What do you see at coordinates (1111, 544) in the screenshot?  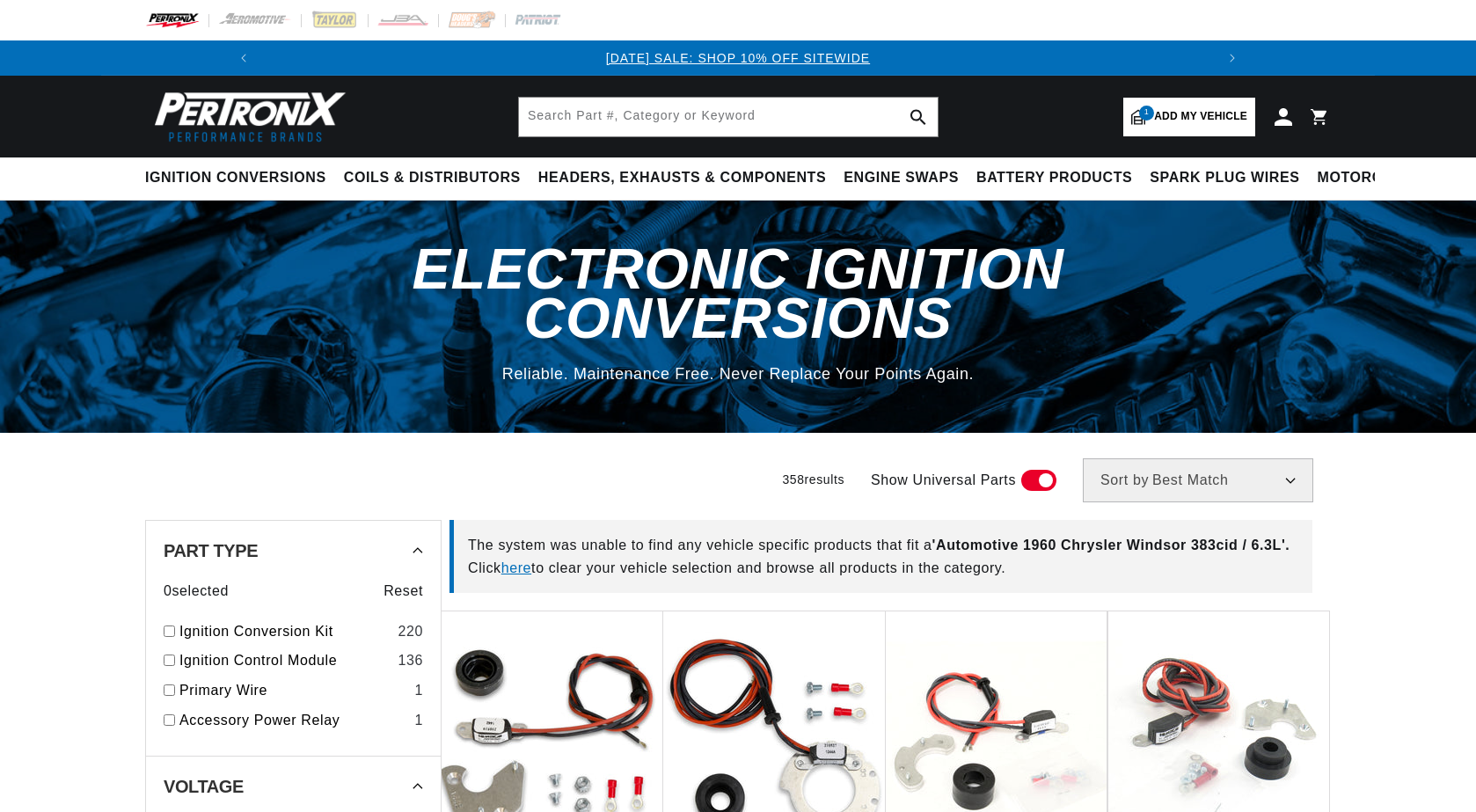 I see `span: ' Automotive 1960 Chrysler Windsor 383cid / 6.3L '.` at bounding box center [1111, 544].